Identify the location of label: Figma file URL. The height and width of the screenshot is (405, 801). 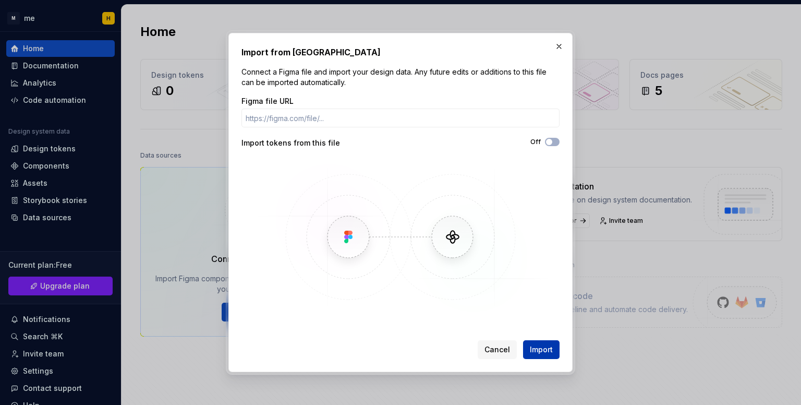
(268, 101).